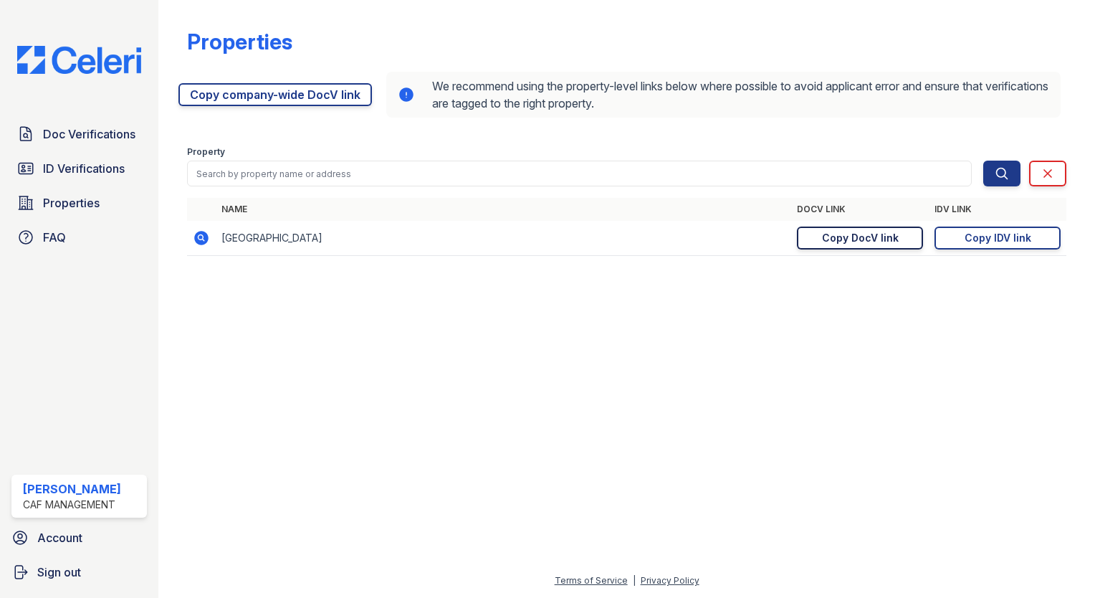  I want to click on a: Terms of Service, so click(591, 580).